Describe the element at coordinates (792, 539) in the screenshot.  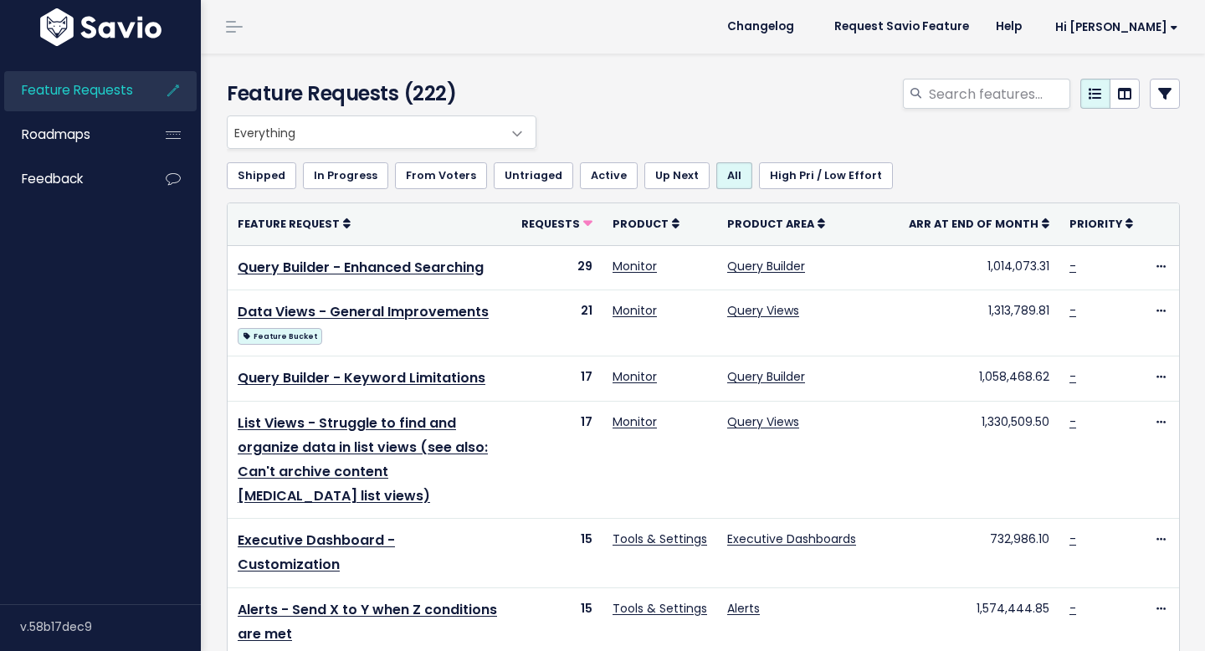
I see `a: Executive Dashboards` at that location.